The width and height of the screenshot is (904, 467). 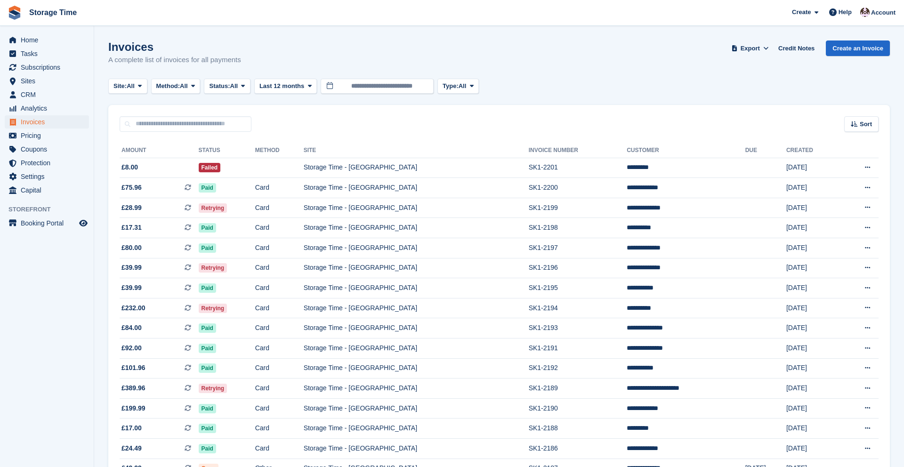 What do you see at coordinates (578, 349) in the screenshot?
I see `td: SK1-2191` at bounding box center [578, 349].